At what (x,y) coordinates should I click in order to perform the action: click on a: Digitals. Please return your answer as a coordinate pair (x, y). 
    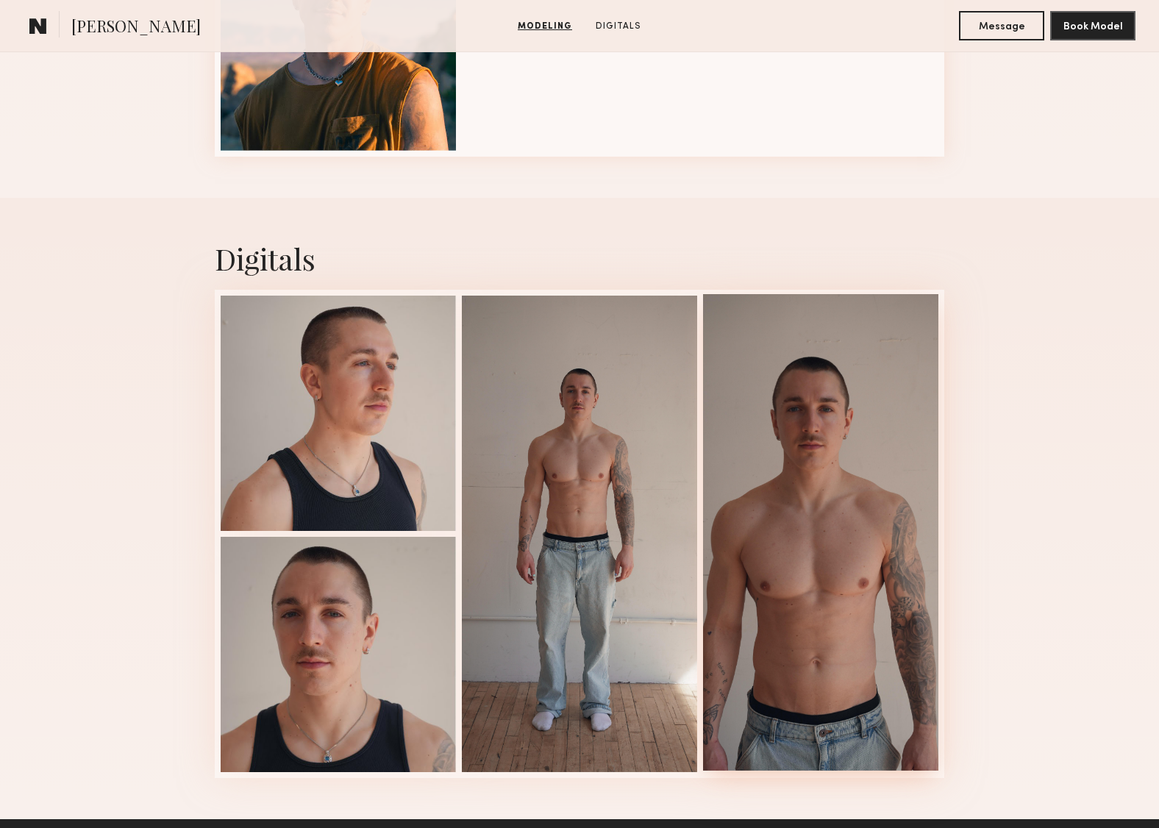
    Looking at the image, I should click on (618, 26).